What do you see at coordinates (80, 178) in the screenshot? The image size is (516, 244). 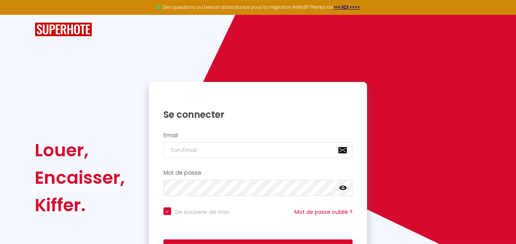 I see `div: Encaisser,` at bounding box center [80, 178].